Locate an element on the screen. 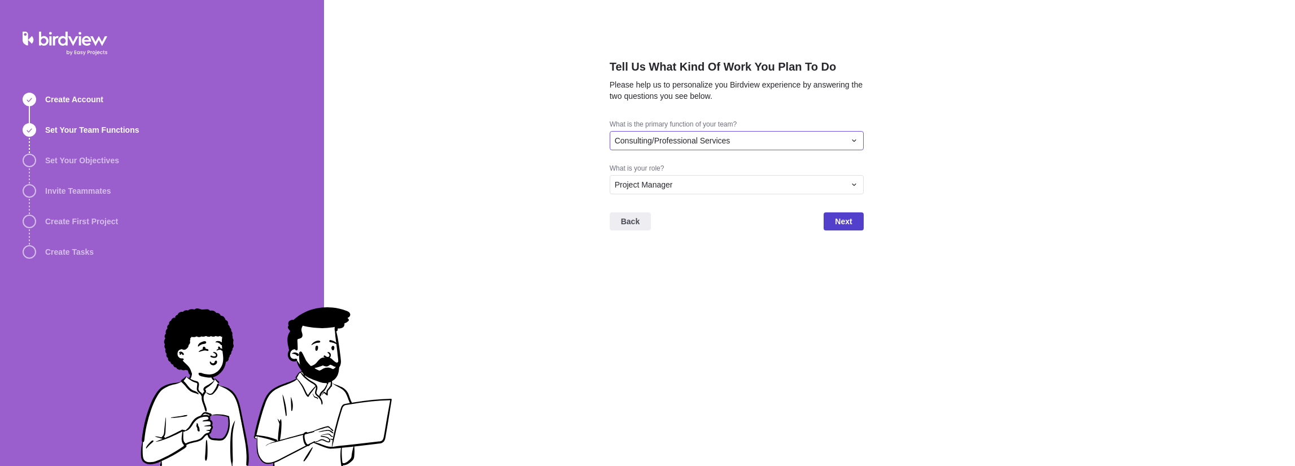 Image resolution: width=1295 pixels, height=466 pixels. span: Please help us to personalize you Birdview experience by answering the two questions you see below. is located at coordinates (736, 90).